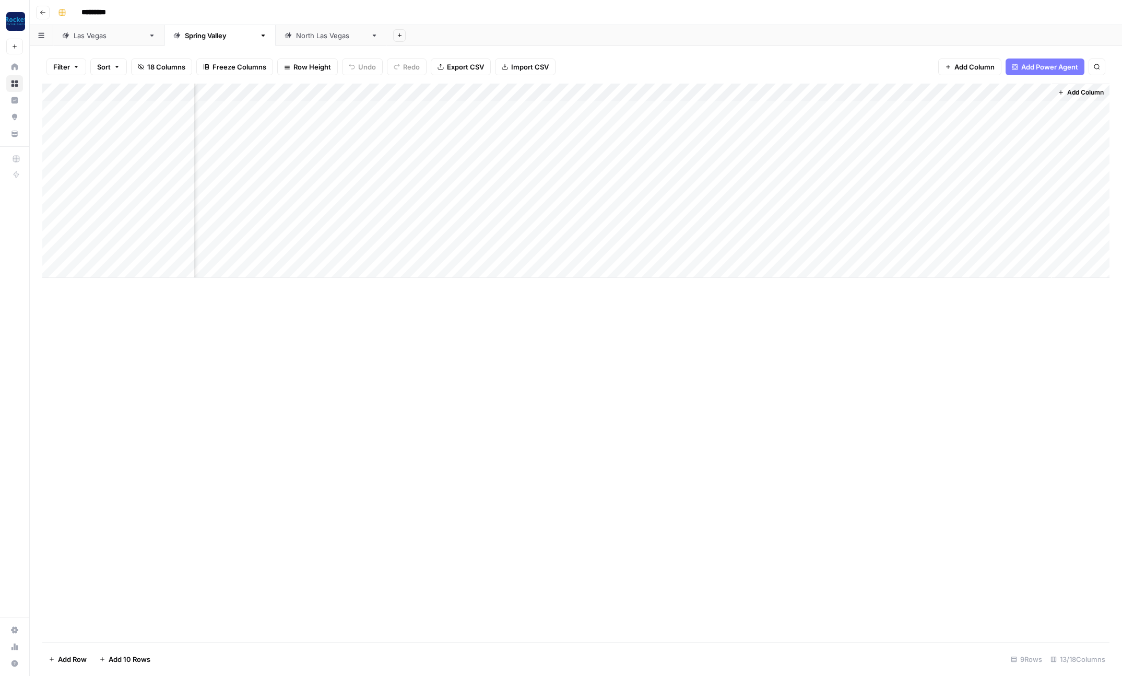  What do you see at coordinates (308, 67) in the screenshot?
I see `button: Row Height` at bounding box center [308, 67].